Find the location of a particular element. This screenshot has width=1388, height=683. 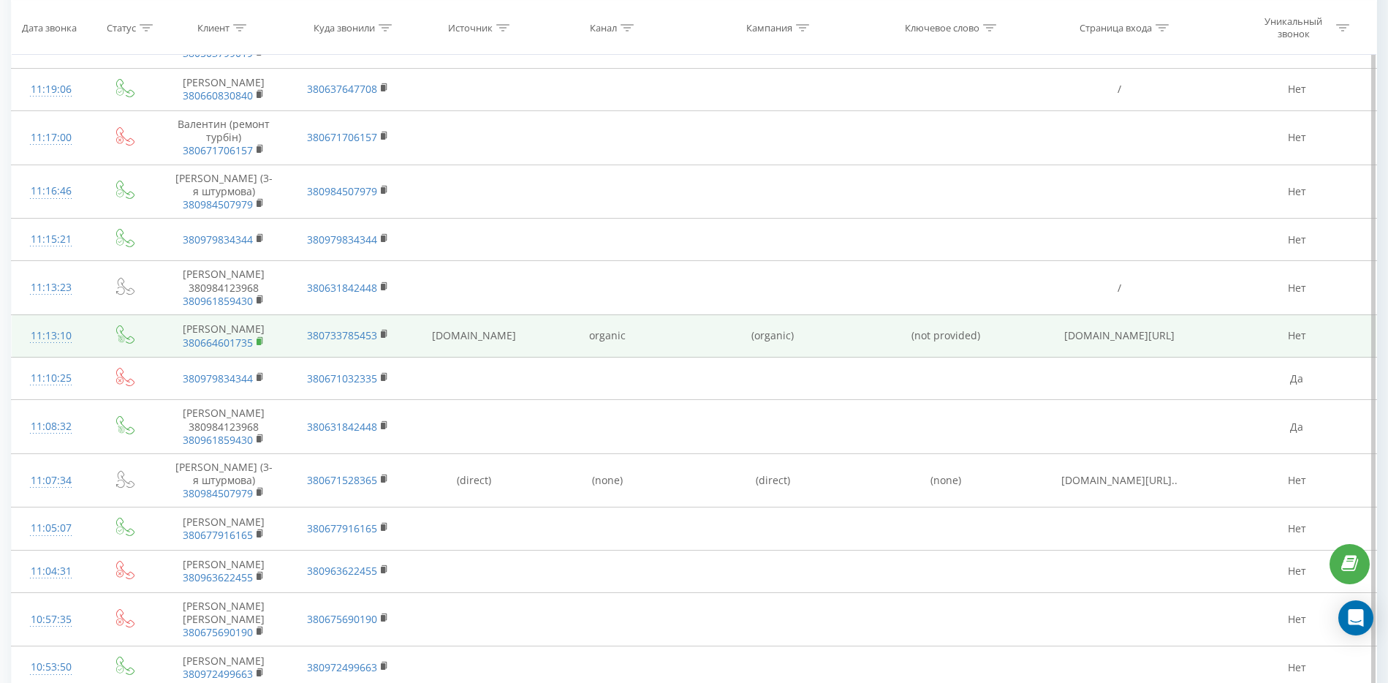

div: 11:07:34 is located at coordinates (51, 480).